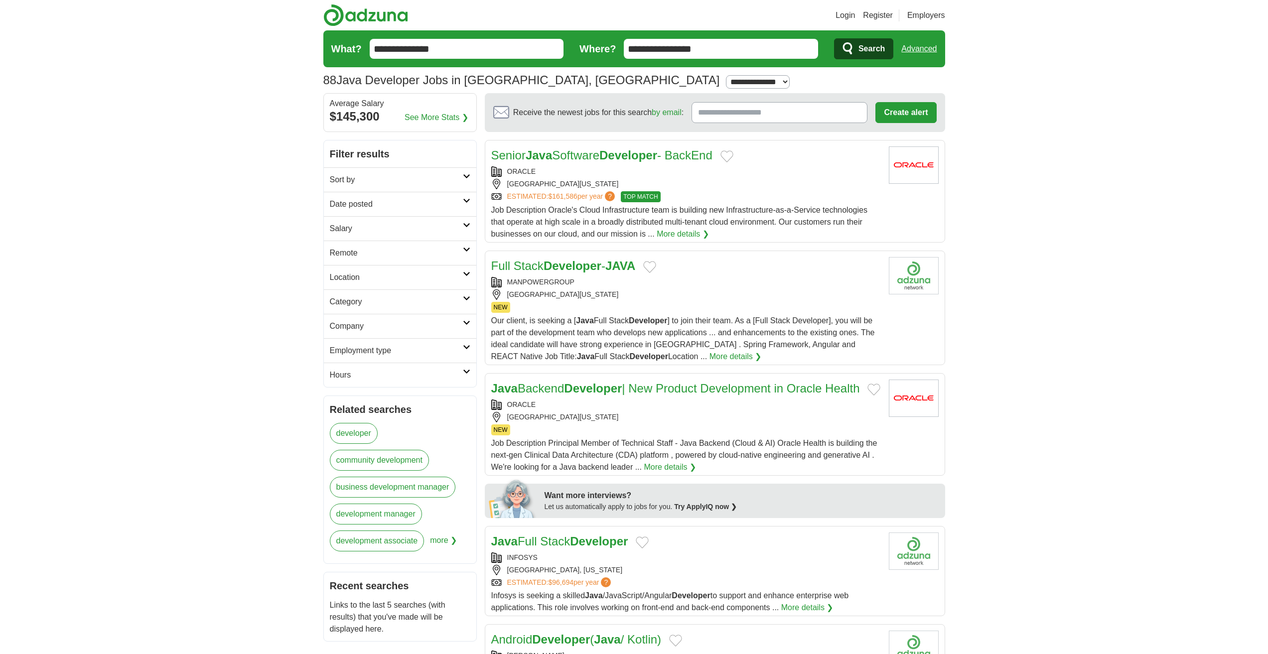 The image size is (1268, 654). Describe the element at coordinates (354, 433) in the screenshot. I see `a: developer` at that location.